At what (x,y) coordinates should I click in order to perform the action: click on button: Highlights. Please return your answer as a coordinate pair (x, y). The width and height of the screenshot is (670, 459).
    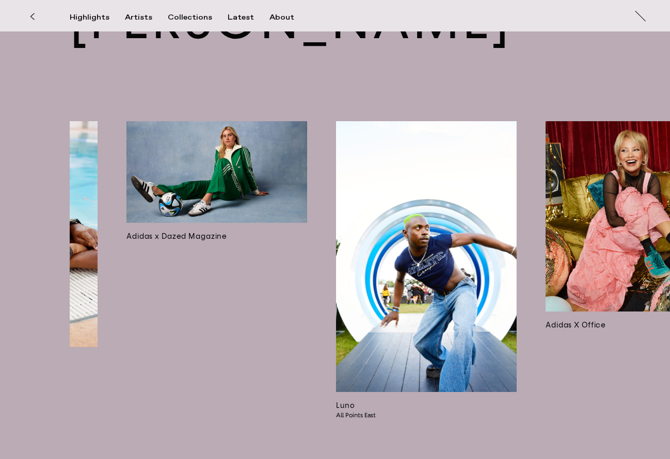
    Looking at the image, I should click on (97, 18).